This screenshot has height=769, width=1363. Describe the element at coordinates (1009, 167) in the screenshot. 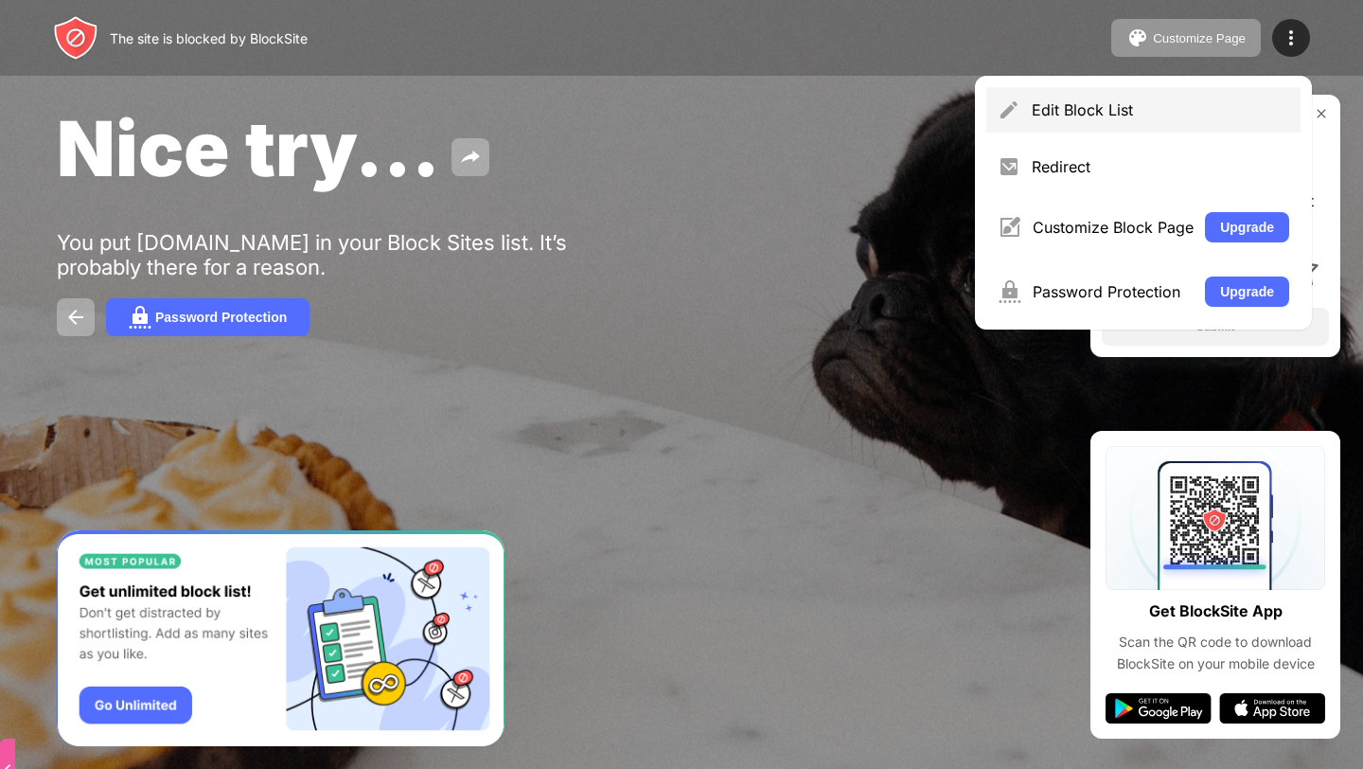

I see `img: menu-redirect.svg` at that location.